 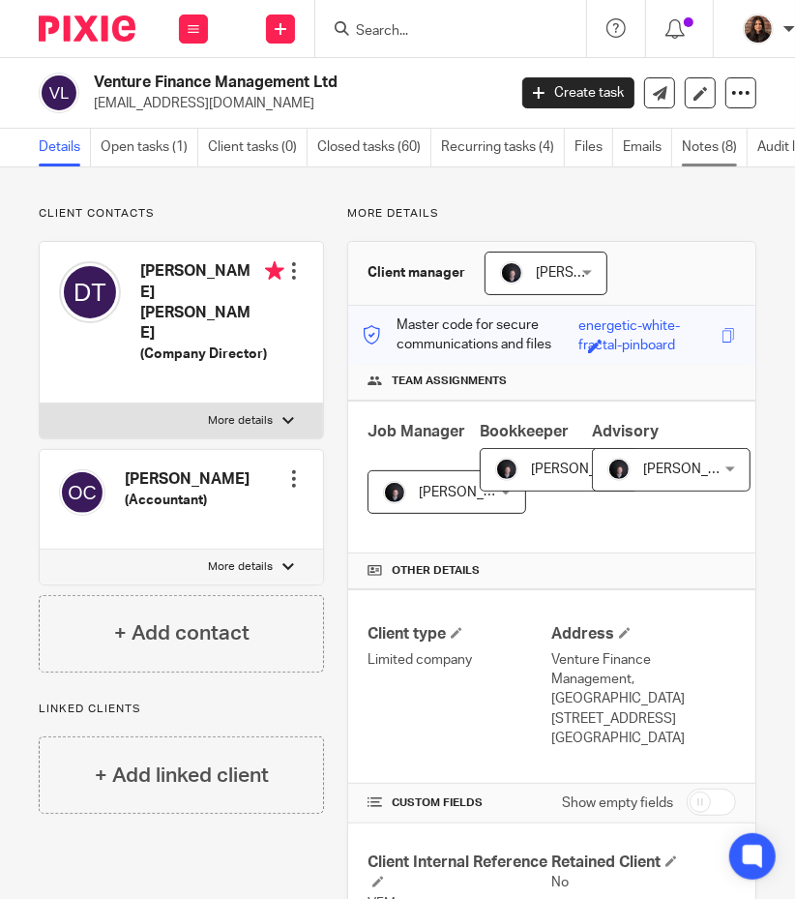 I want to click on span: Other details, so click(x=435, y=571).